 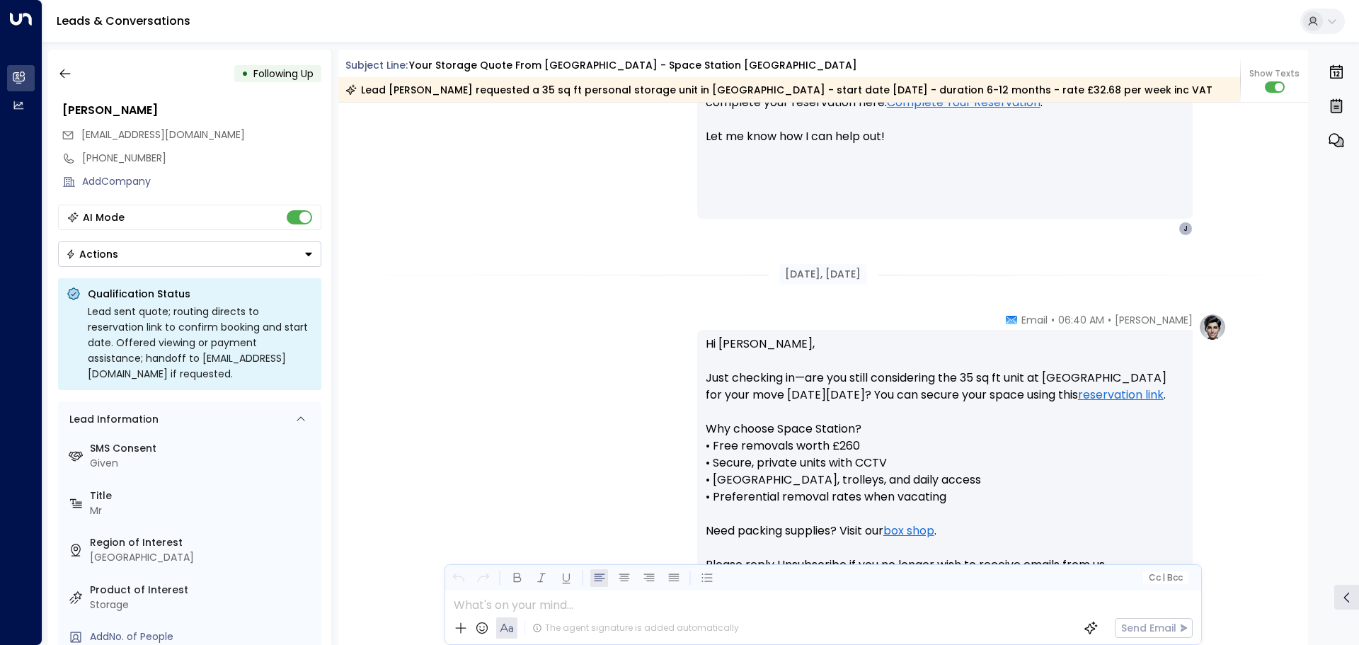 What do you see at coordinates (1034, 320) in the screenshot?
I see `span: Email` at bounding box center [1034, 320].